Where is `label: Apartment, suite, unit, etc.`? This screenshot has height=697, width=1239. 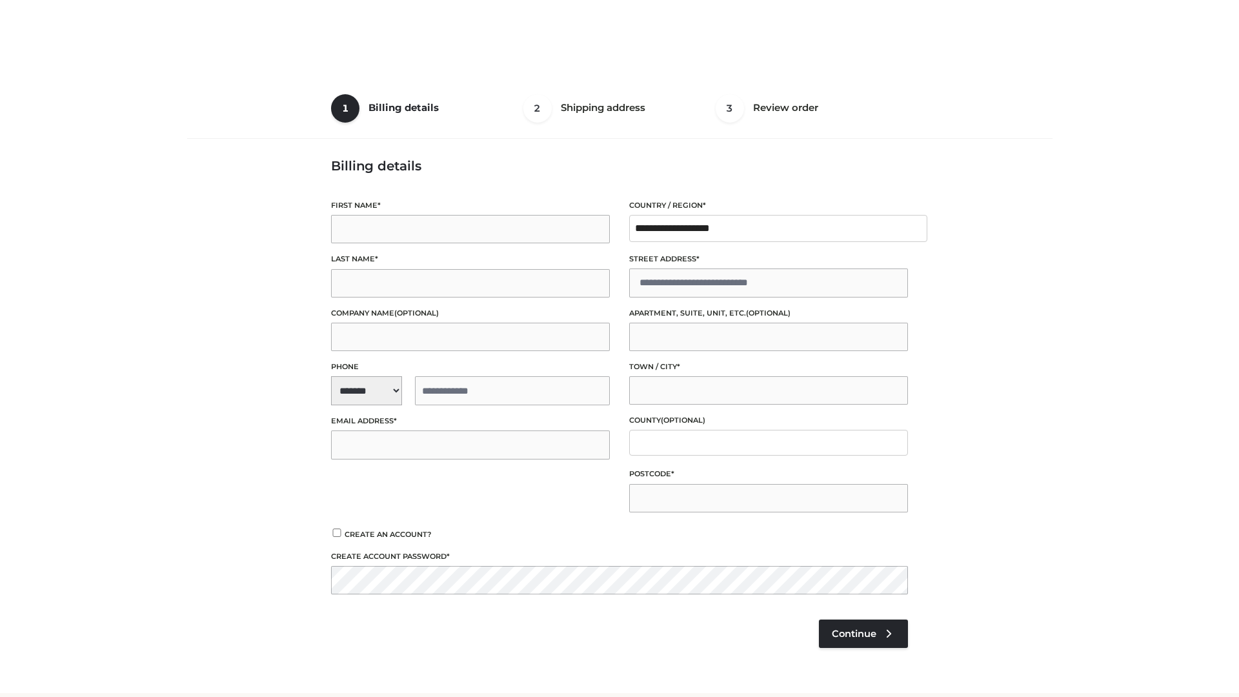
label: Apartment, suite, unit, etc. is located at coordinates (768, 313).